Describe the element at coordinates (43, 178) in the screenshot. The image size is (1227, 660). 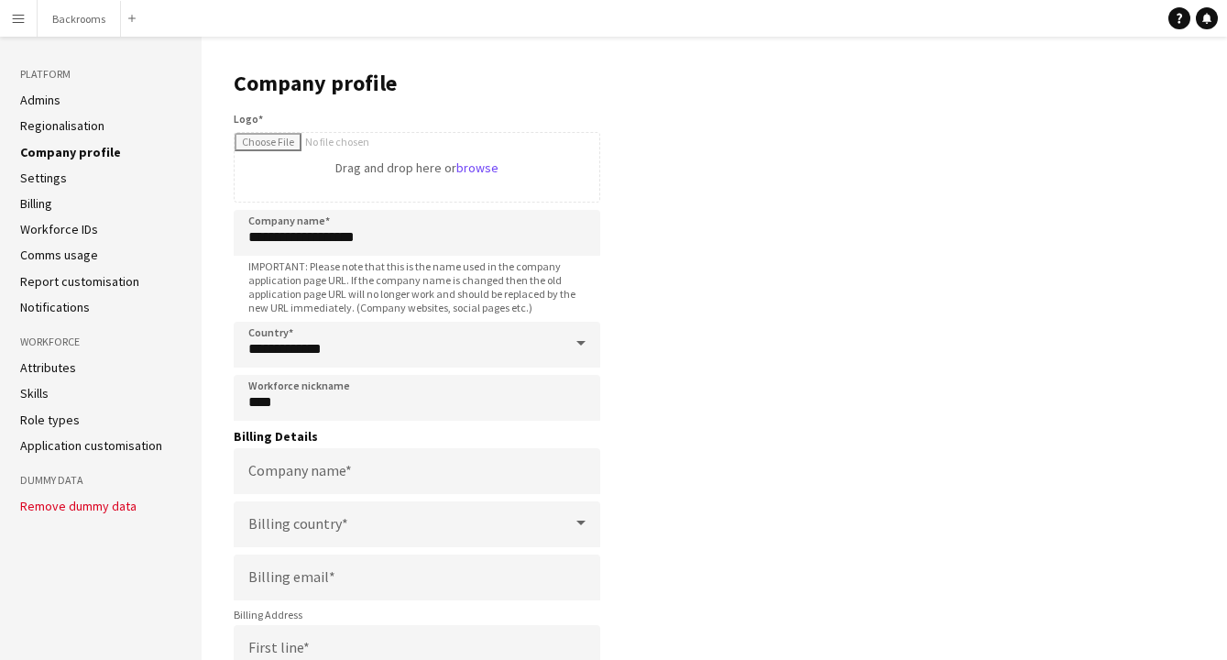
I see `a: Settings` at that location.